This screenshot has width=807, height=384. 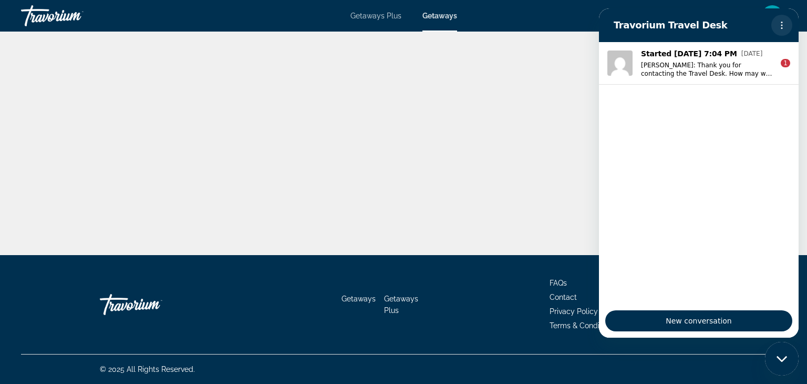 I want to click on a: FAQs, so click(x=558, y=283).